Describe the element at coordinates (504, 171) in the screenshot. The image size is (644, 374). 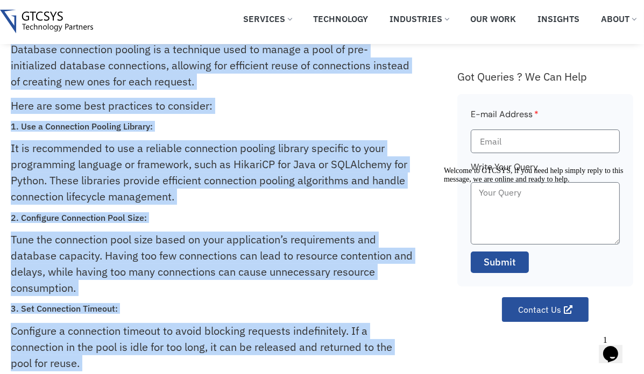
I see `label: Write Your Query` at that location.